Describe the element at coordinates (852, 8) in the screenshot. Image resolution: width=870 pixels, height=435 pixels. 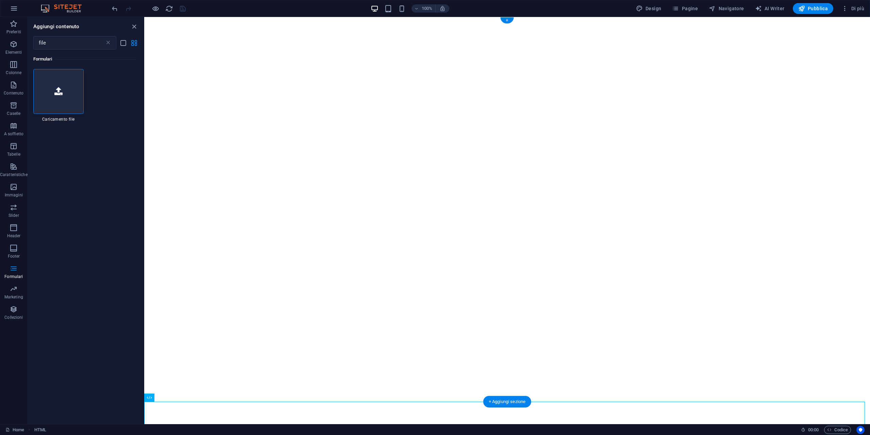
I see `span: Di più` at that location.